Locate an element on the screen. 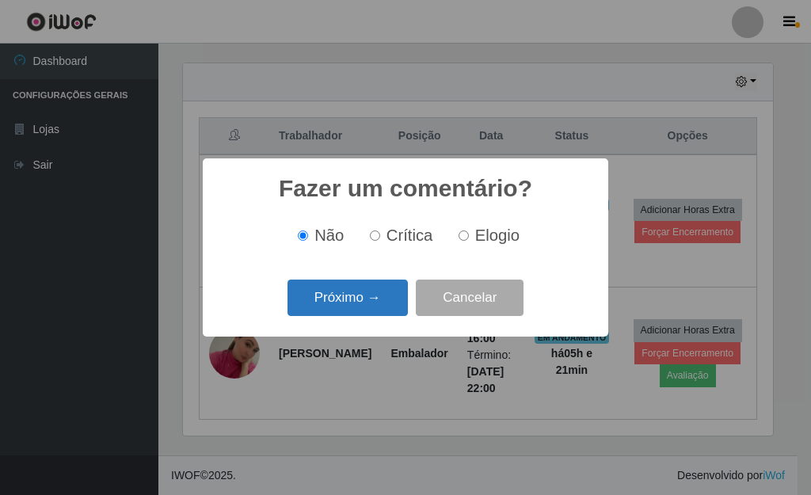 The width and height of the screenshot is (811, 495). button: Próximo → is located at coordinates (348, 298).